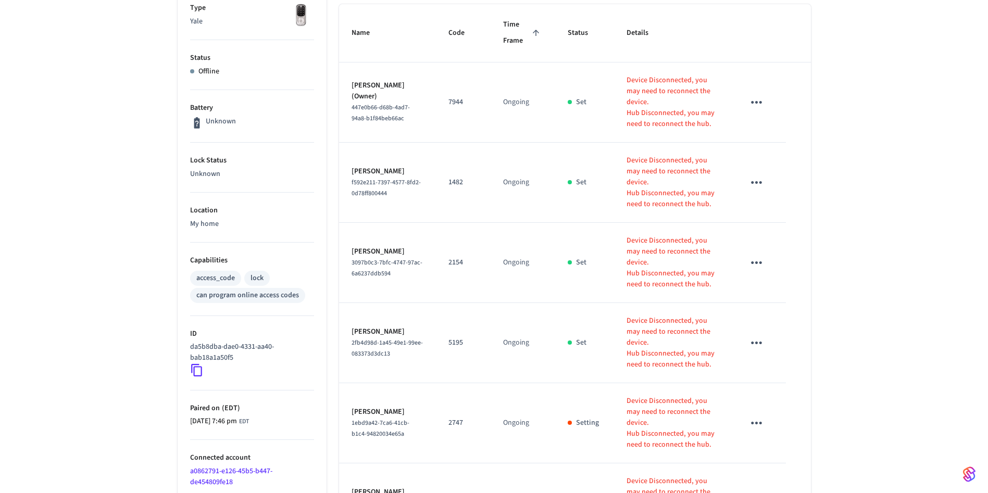  What do you see at coordinates (252, 8) in the screenshot?
I see `p: Type` at bounding box center [252, 8].